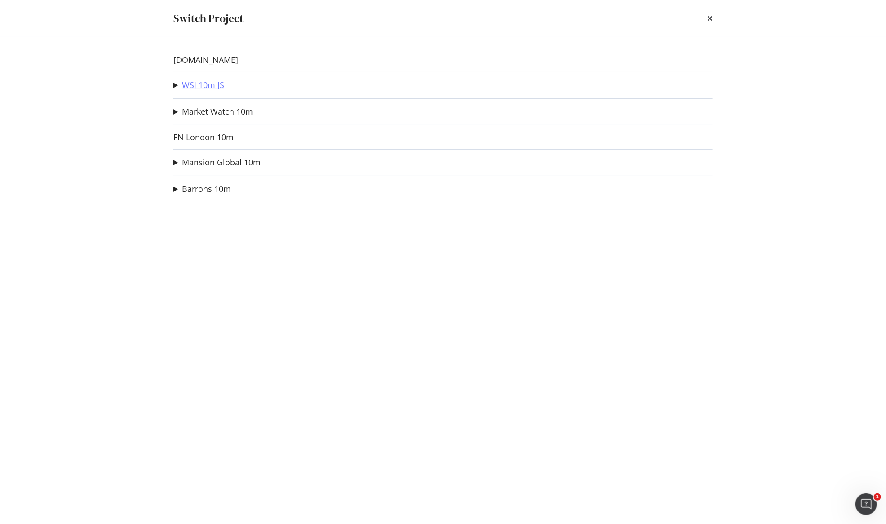 This screenshot has height=524, width=886. Describe the element at coordinates (218, 111) in the screenshot. I see `a: Market Watch 10m` at that location.